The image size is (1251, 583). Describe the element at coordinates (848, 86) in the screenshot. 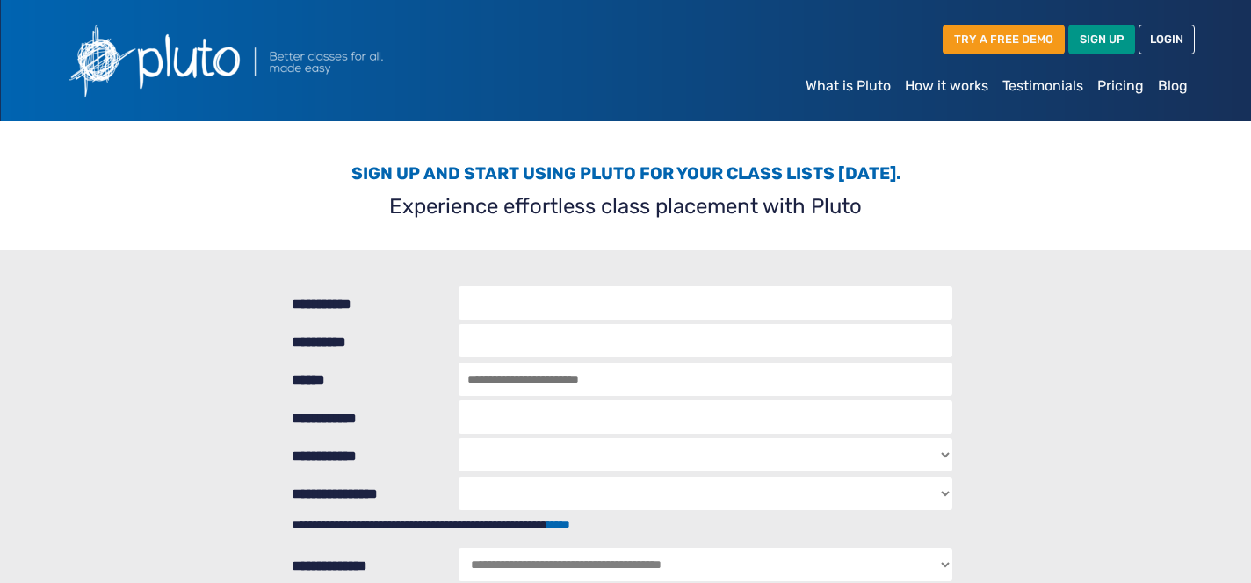

I see `a: What is Pluto` at that location.